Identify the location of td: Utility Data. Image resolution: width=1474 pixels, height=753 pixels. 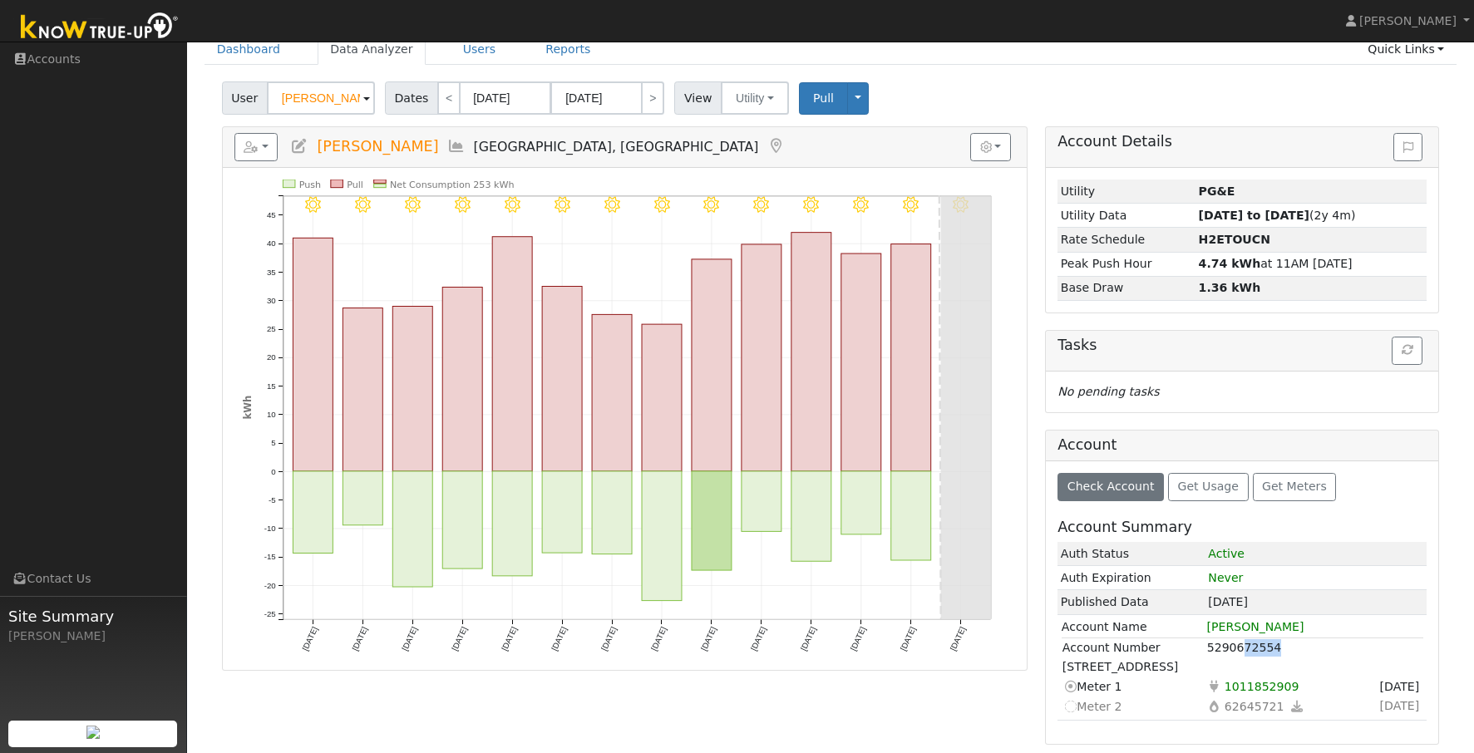
(1127, 215).